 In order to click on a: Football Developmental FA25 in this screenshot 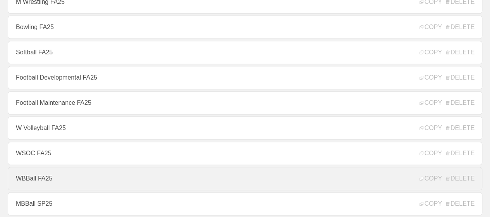, I will do `click(245, 78)`.